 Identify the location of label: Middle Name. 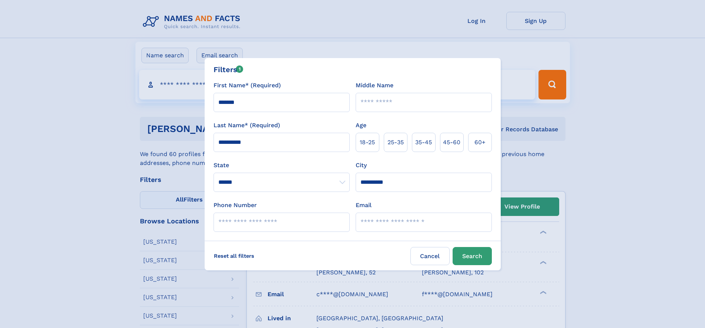
(375, 85).